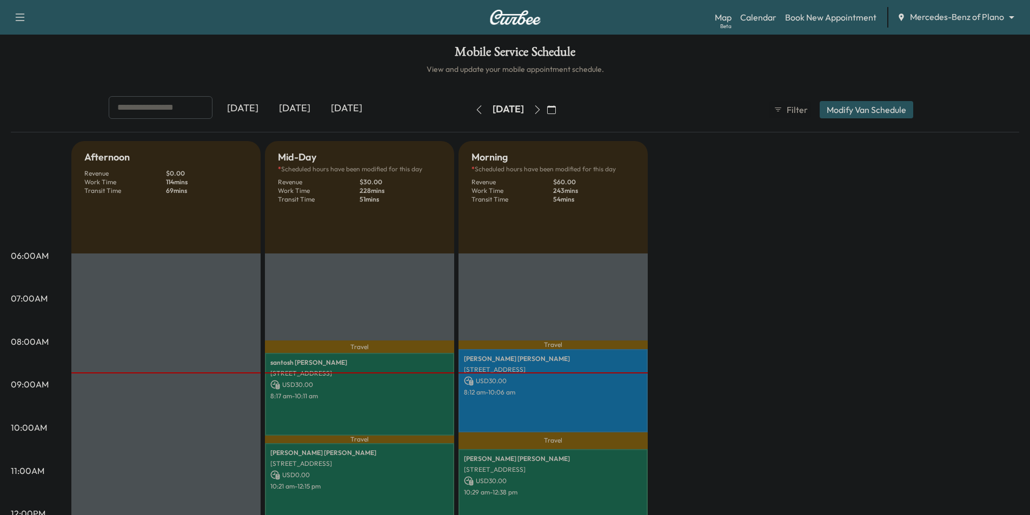  I want to click on p: 54 mins, so click(593, 199).